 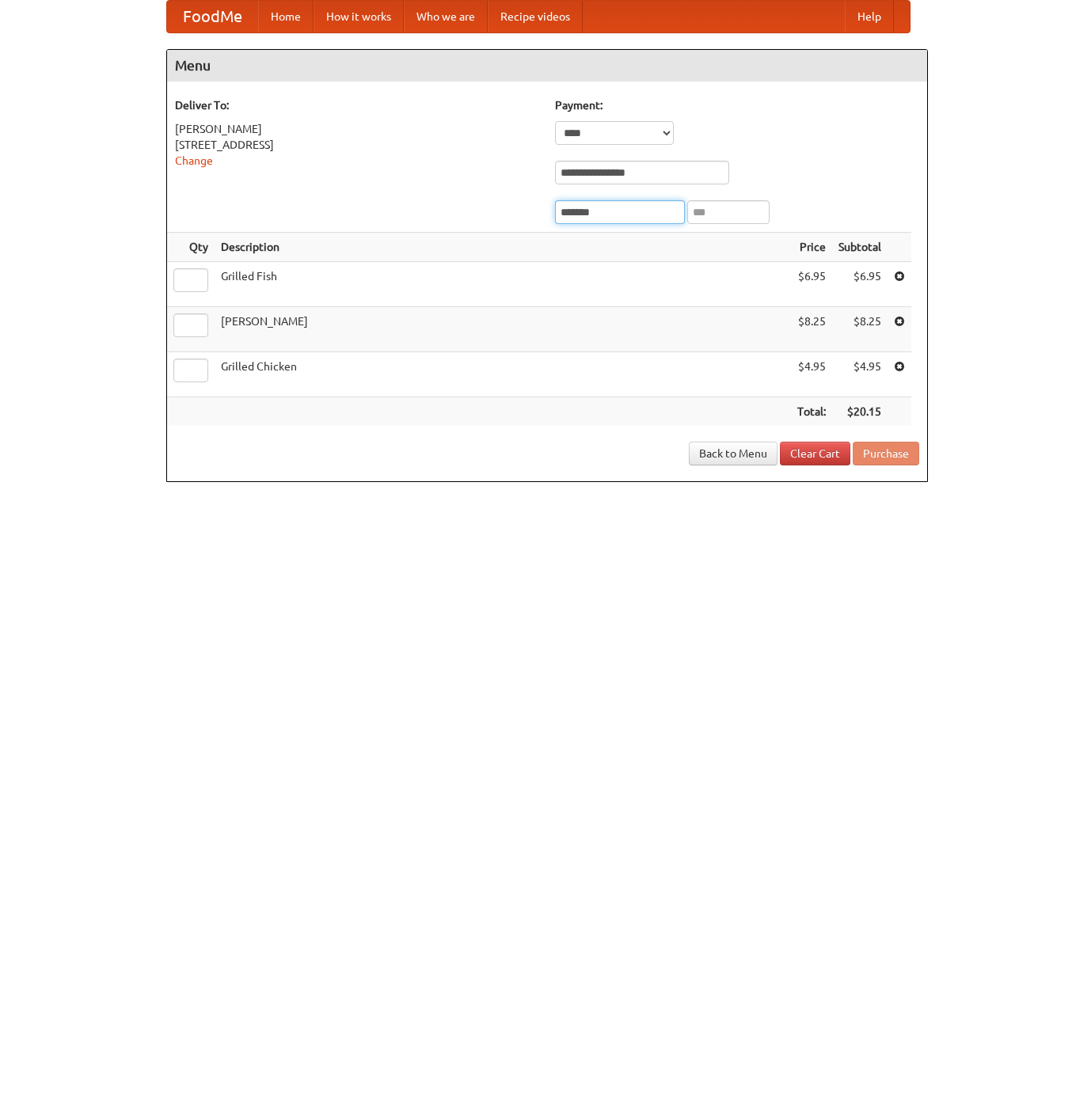 What do you see at coordinates (815, 454) in the screenshot?
I see `a: Clear Cart` at bounding box center [815, 454].